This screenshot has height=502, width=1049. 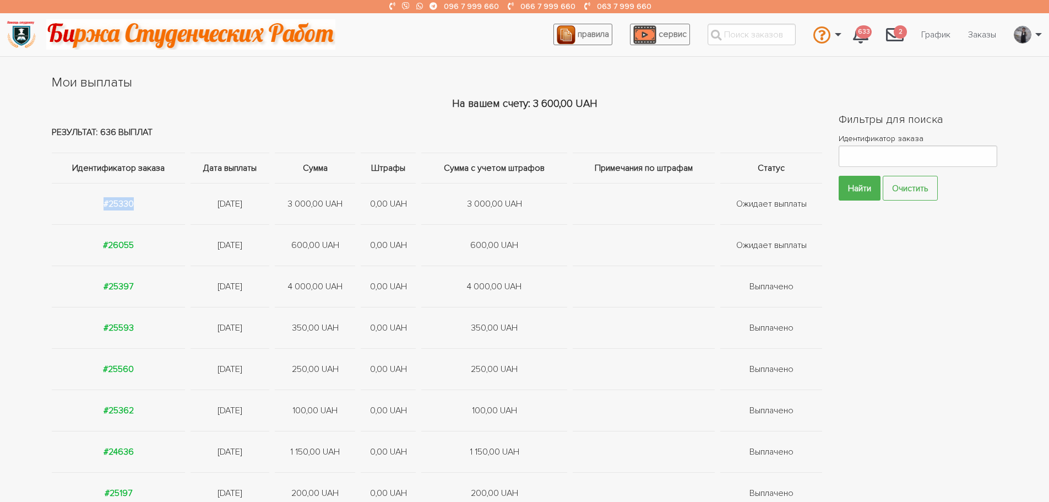 I want to click on div: На вашем счету: 3 600,00 UAH, so click(x=524, y=104).